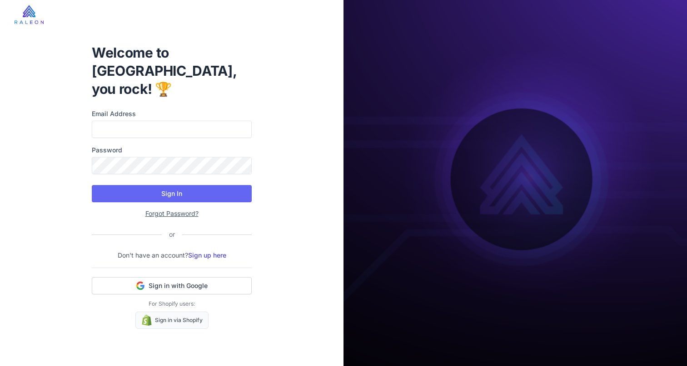  I want to click on div: or, so click(172, 235).